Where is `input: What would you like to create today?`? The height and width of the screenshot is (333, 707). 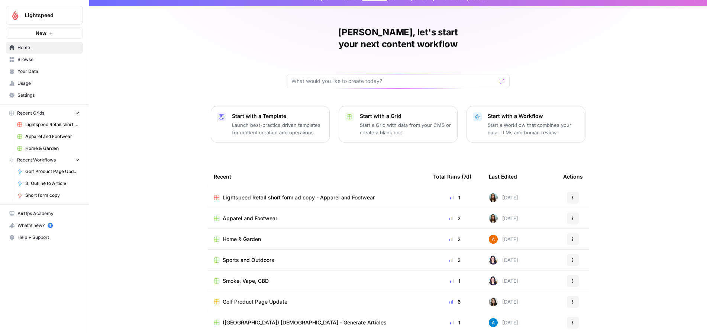
input: What would you like to create today? is located at coordinates (394, 81).